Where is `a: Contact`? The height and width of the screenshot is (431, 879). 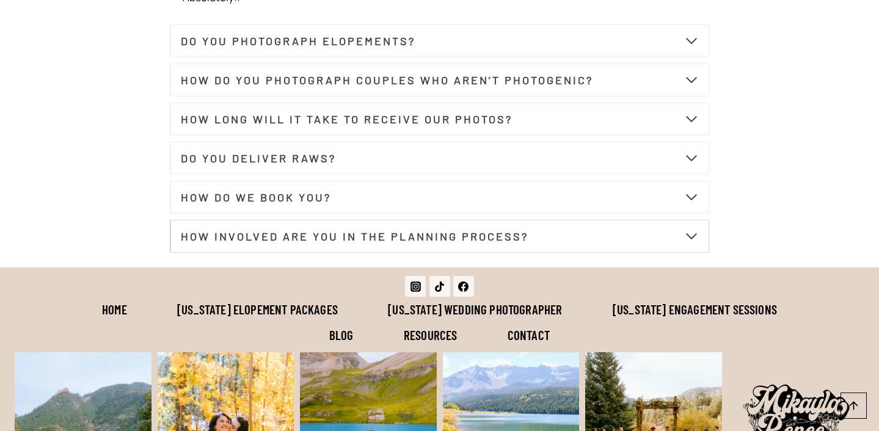 a: Contact is located at coordinates (529, 335).